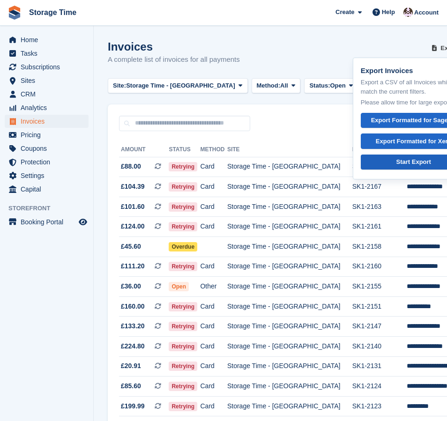 Image resolution: width=447 pixels, height=421 pixels. I want to click on span: £88.00, so click(131, 166).